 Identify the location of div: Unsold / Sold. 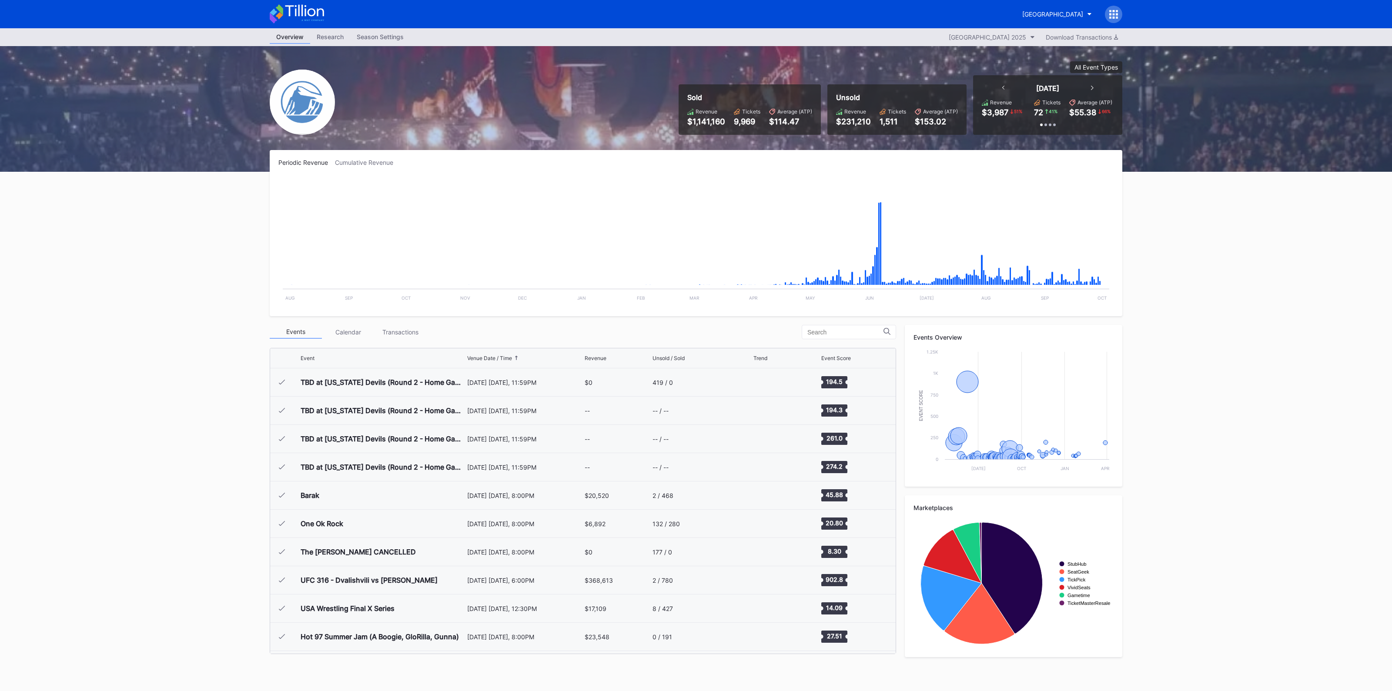
(669, 358).